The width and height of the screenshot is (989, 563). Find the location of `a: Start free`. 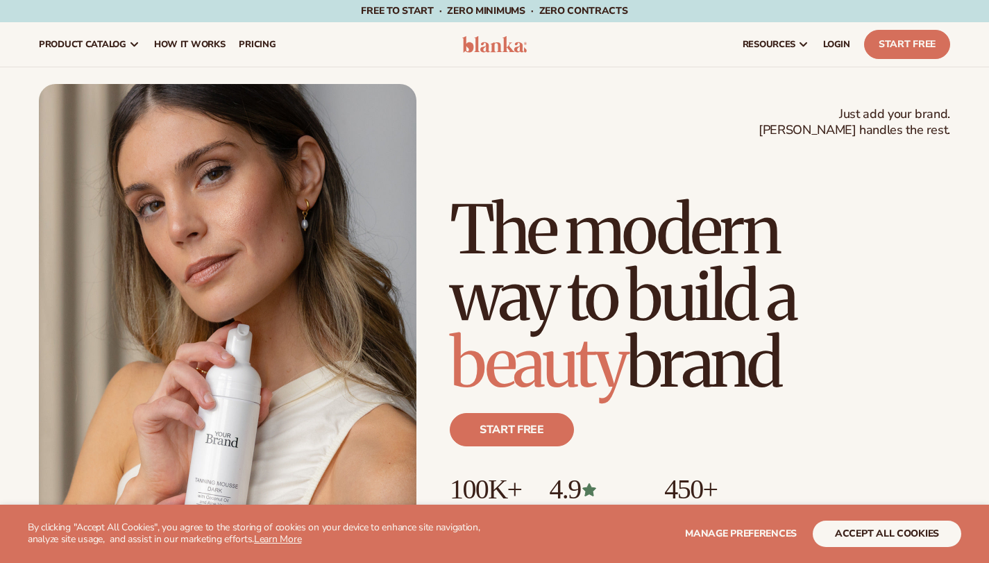

a: Start free is located at coordinates (511, 430).